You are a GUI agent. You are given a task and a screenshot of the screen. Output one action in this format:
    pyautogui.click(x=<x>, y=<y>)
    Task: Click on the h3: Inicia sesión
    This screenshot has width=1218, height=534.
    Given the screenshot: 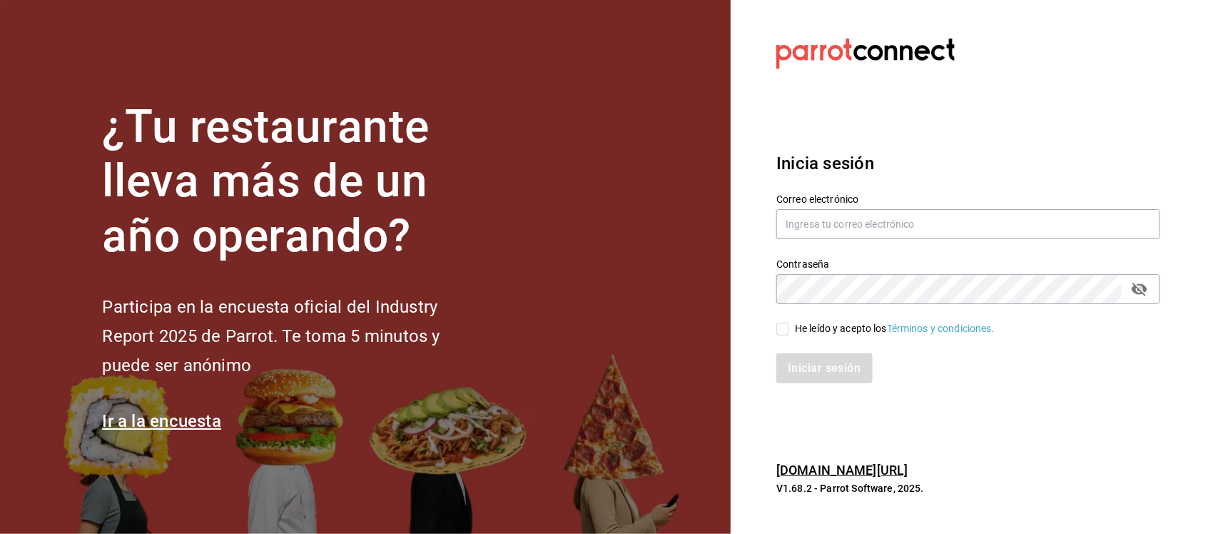 What is the action you would take?
    pyautogui.click(x=968, y=163)
    